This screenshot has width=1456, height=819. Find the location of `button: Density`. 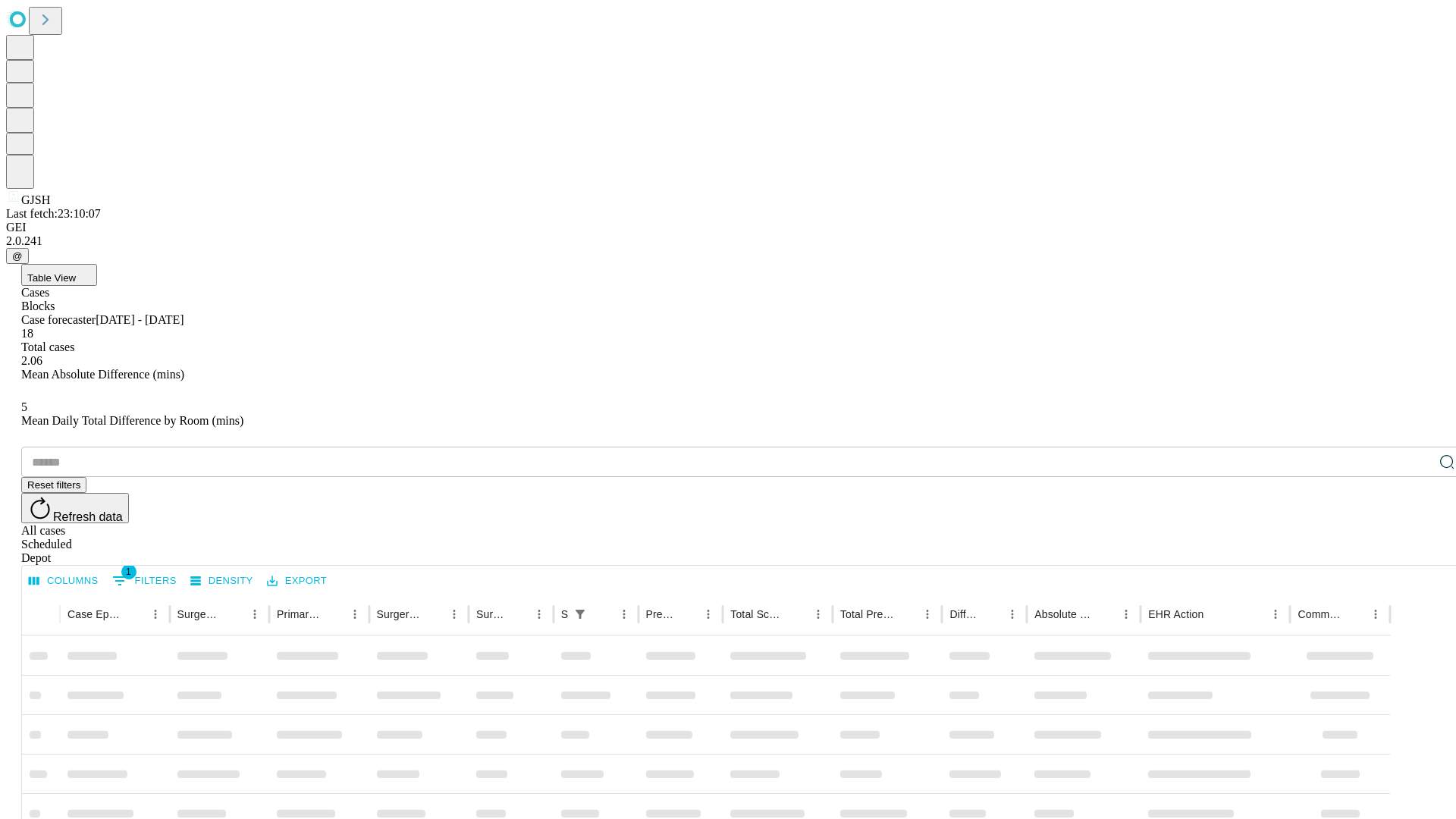

button: Density is located at coordinates (221, 581).